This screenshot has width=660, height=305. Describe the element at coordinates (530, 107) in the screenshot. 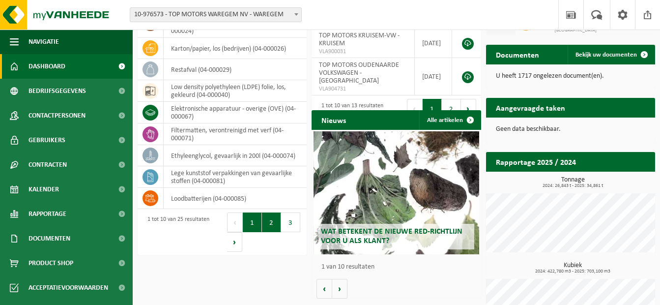

I see `h2: Aangevraagde taken` at that location.